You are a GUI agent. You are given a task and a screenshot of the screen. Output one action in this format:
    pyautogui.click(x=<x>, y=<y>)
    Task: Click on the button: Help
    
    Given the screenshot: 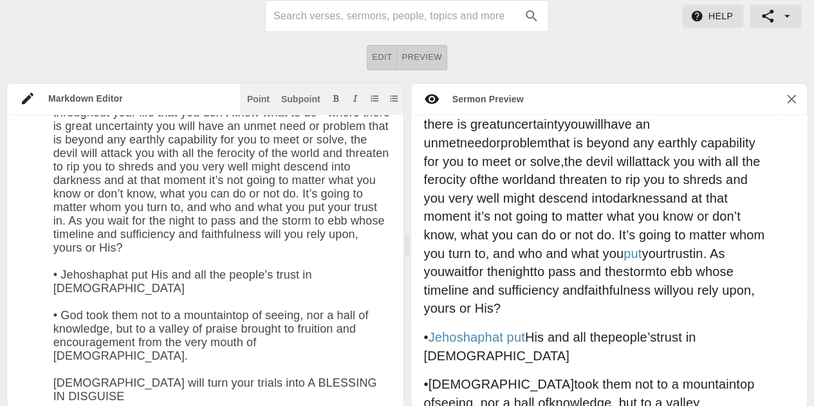 What is the action you would take?
    pyautogui.click(x=713, y=16)
    